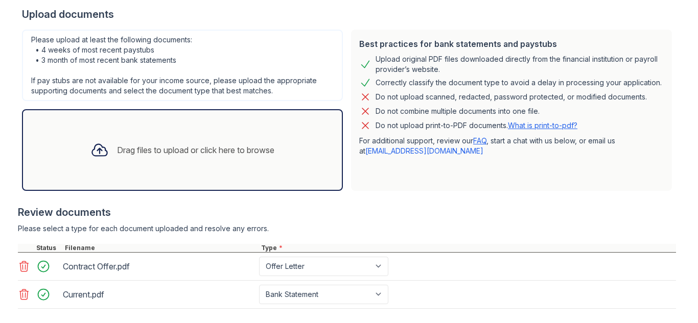 This screenshot has width=698, height=323. What do you see at coordinates (349, 14) in the screenshot?
I see `div: Upload documents` at bounding box center [349, 14].